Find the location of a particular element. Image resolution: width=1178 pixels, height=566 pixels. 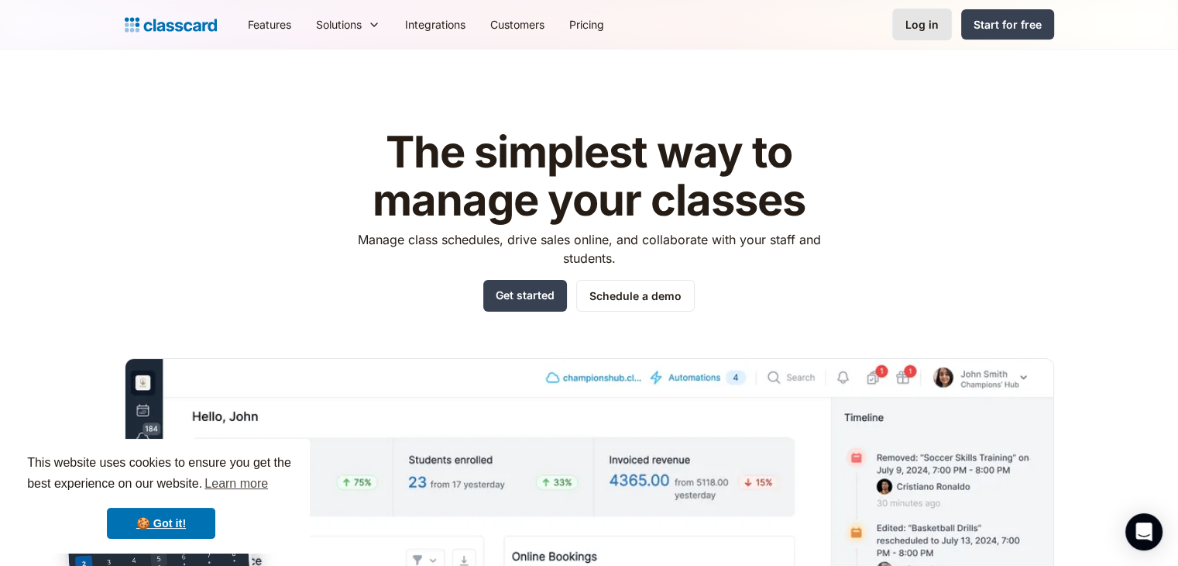

a: Pricing is located at coordinates (586, 24).